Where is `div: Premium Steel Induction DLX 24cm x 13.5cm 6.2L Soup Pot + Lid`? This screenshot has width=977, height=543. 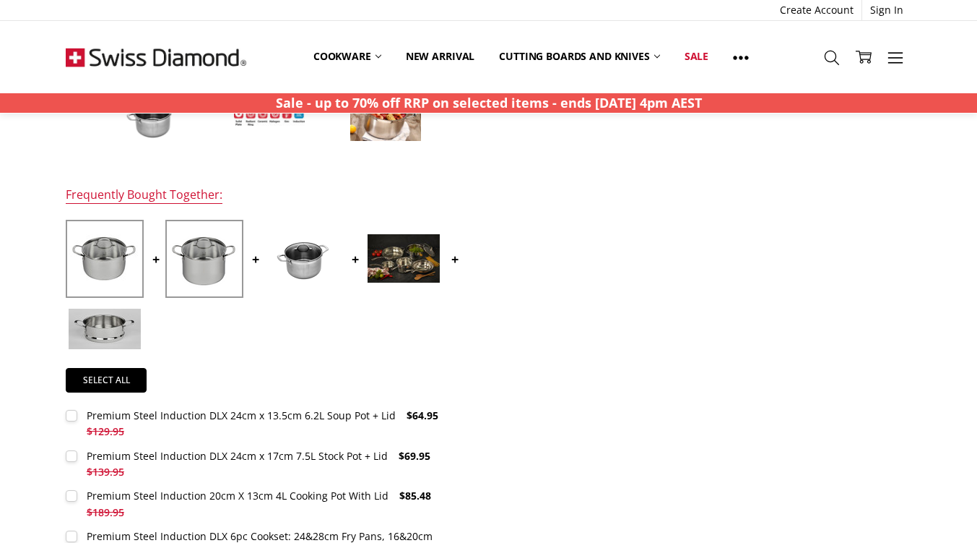
div: Premium Steel Induction DLX 24cm x 13.5cm 6.2L Soup Pot + Lid is located at coordinates (241, 415).